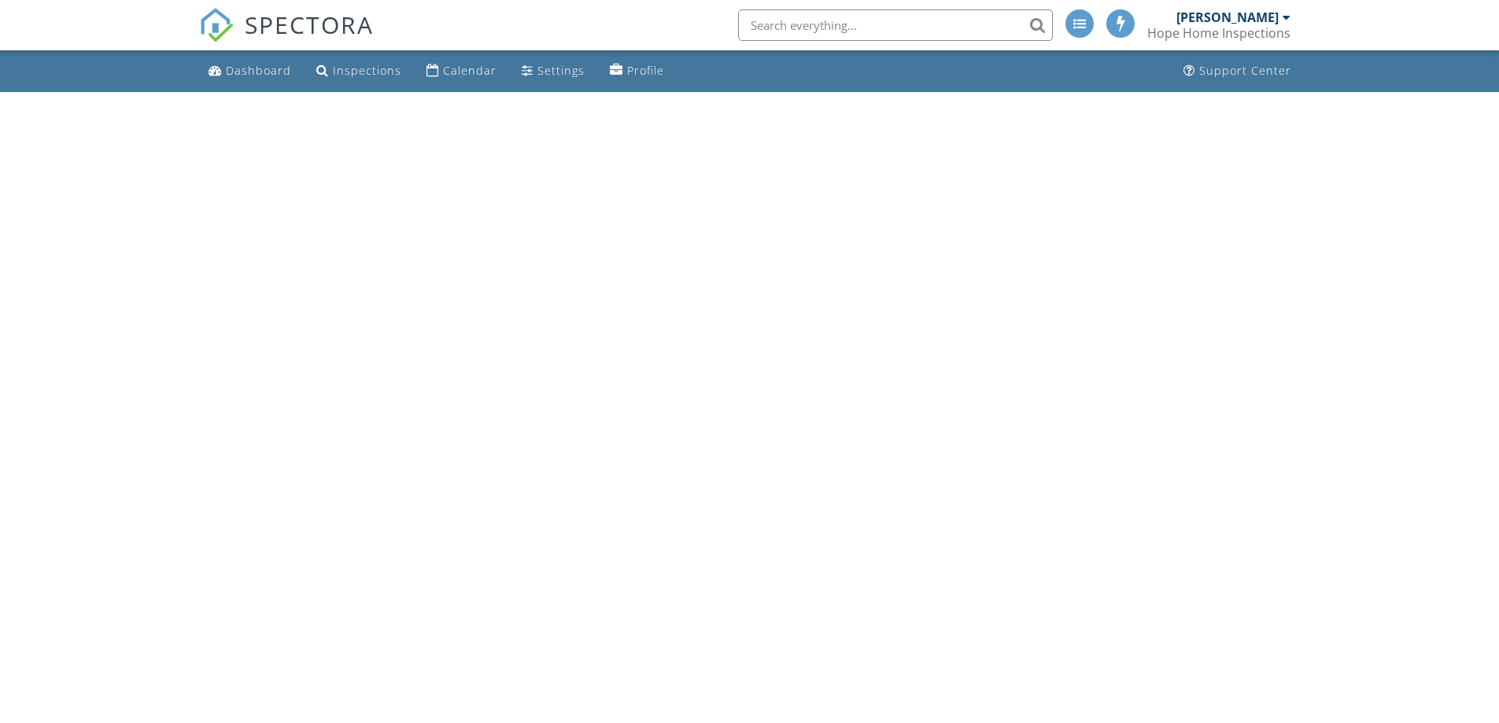 The height and width of the screenshot is (723, 1499). Describe the element at coordinates (561, 70) in the screenshot. I see `div: Settings` at that location.